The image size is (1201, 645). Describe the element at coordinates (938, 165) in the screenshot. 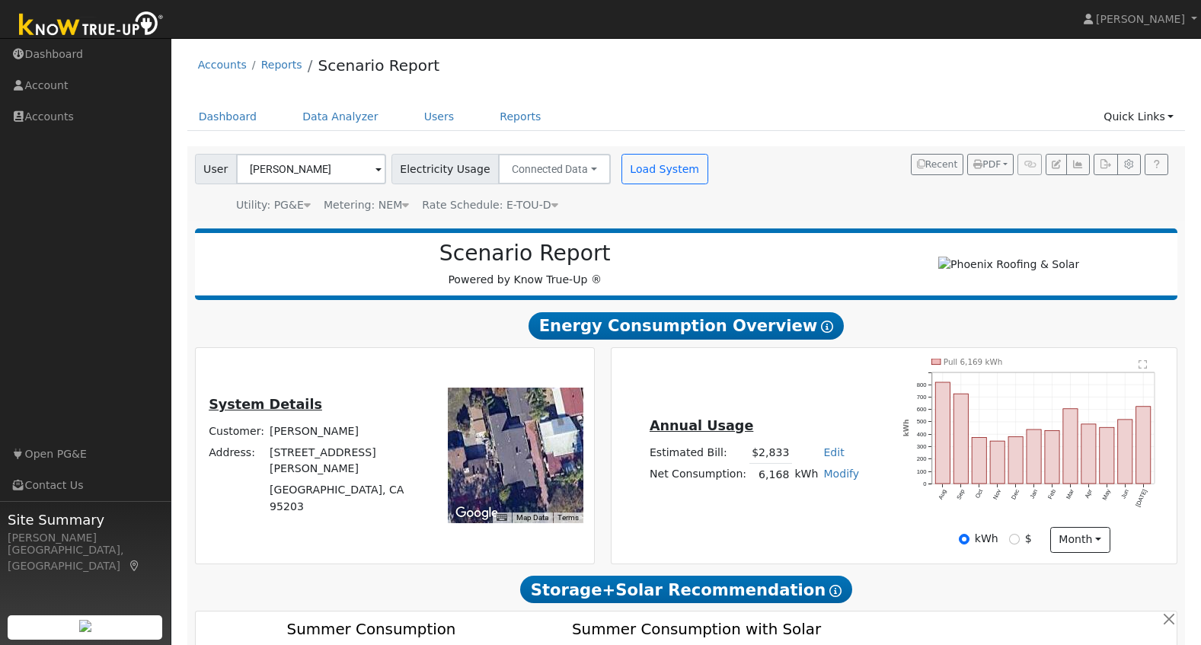

I see `button: Recent` at that location.